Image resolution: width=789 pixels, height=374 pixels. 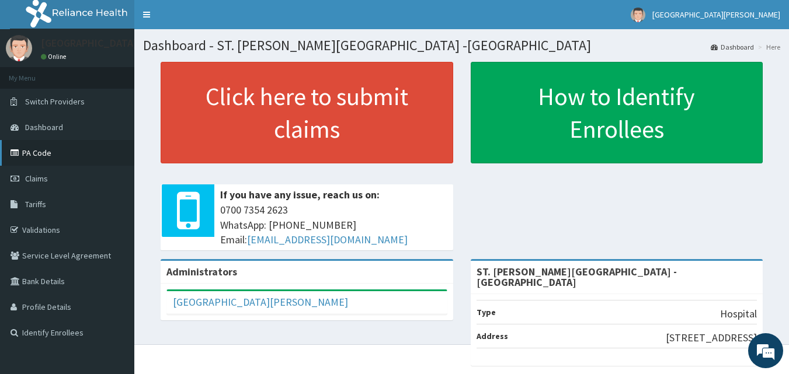 What do you see at coordinates (114, 270) in the screenshot?
I see `textarea: Type your message and hit 'Enter'` at bounding box center [114, 270].